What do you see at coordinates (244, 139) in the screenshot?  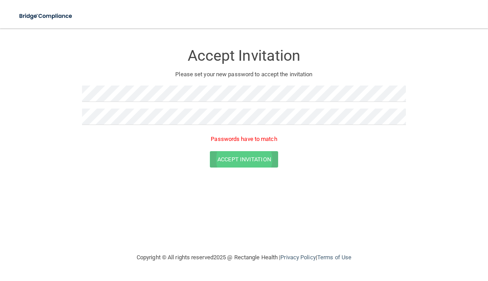 I see `p: Passwords have to match` at bounding box center [244, 139].